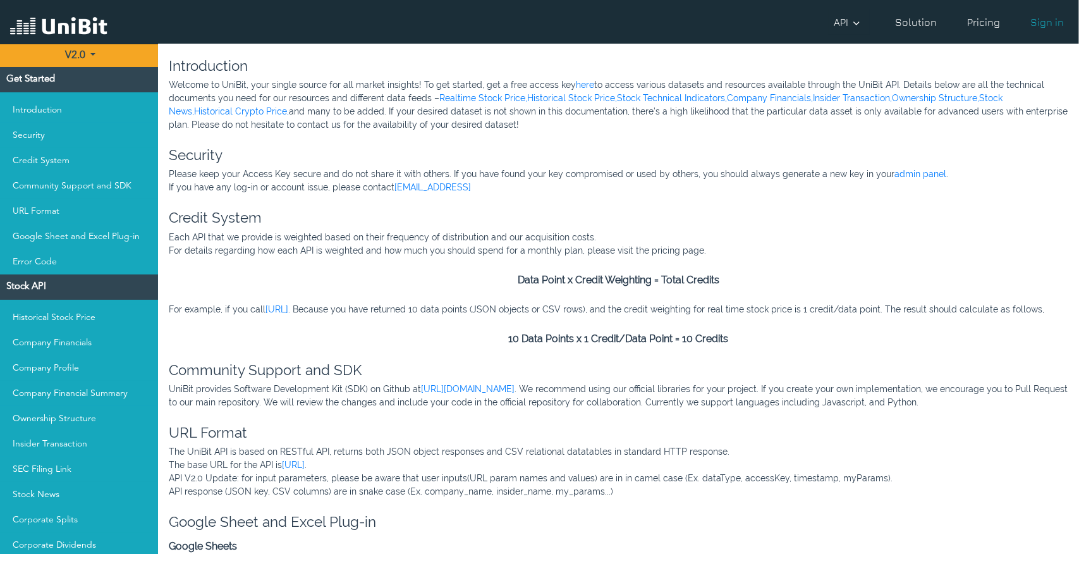 The image size is (1079, 573). Describe the element at coordinates (618, 432) in the screenshot. I see `h3: URL Format` at that location.